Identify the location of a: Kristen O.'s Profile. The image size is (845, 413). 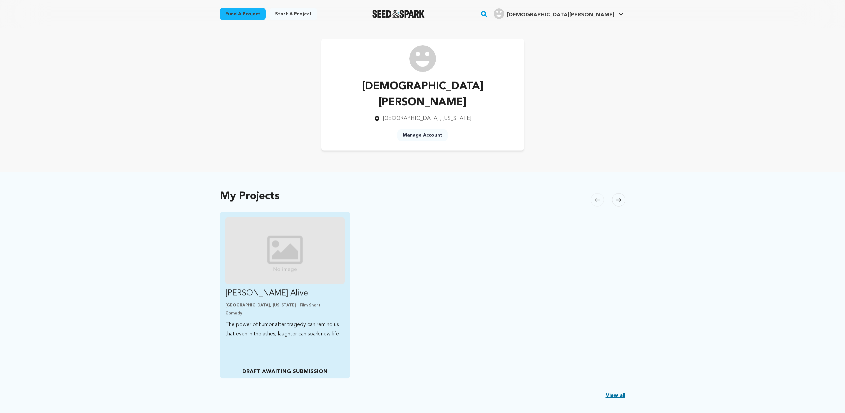
(558, 13).